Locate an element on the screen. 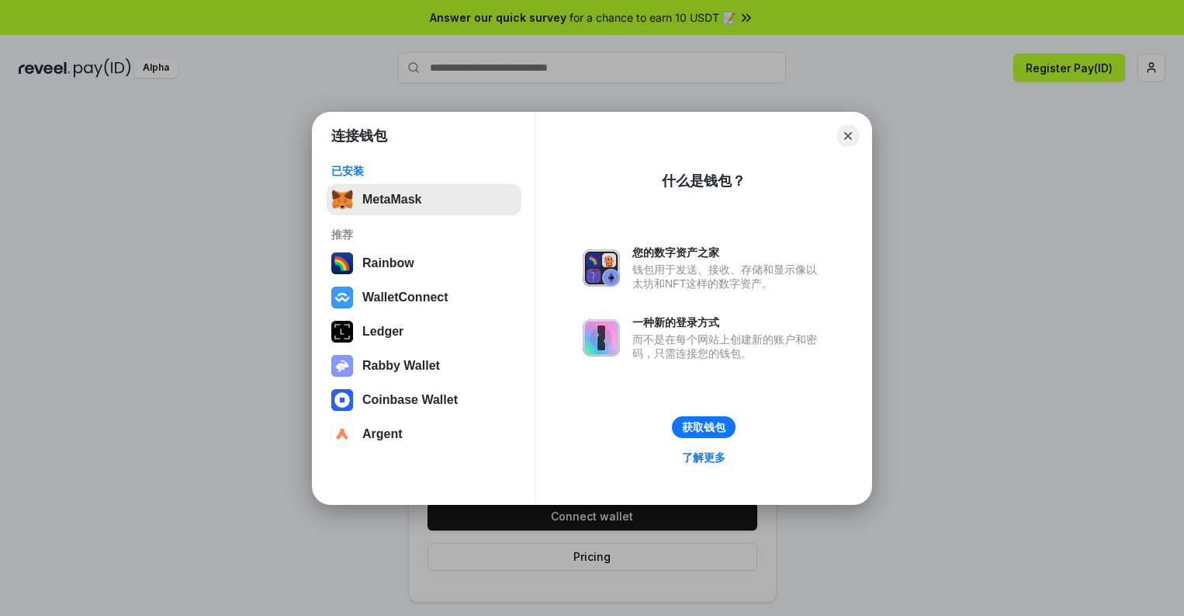 This screenshot has height=616, width=1184. div: 您的数字资产之家 is located at coordinates (729, 252).